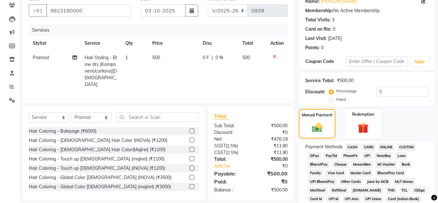 The width and height of the screenshot is (438, 203). What do you see at coordinates (55, 43) in the screenshot?
I see `th: Stylist` at bounding box center [55, 43].